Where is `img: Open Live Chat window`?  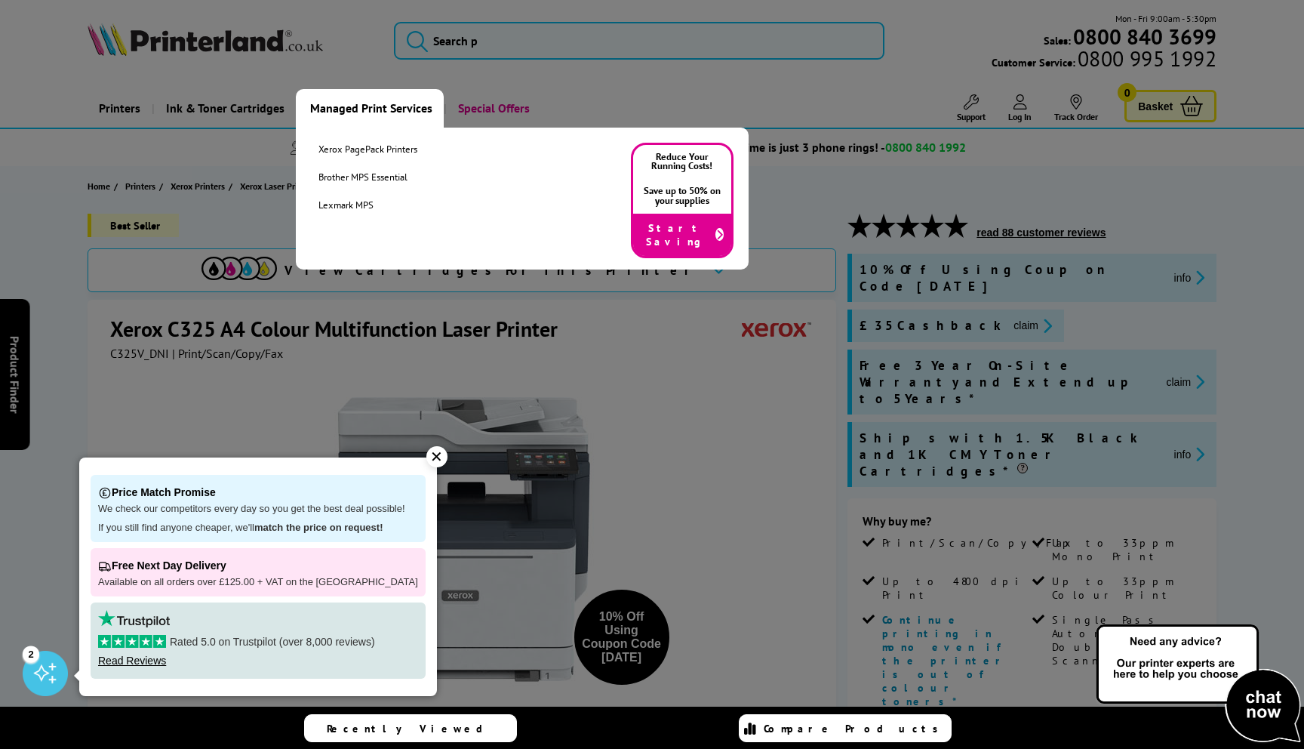
img: Open Live Chat window is located at coordinates (1199, 684).